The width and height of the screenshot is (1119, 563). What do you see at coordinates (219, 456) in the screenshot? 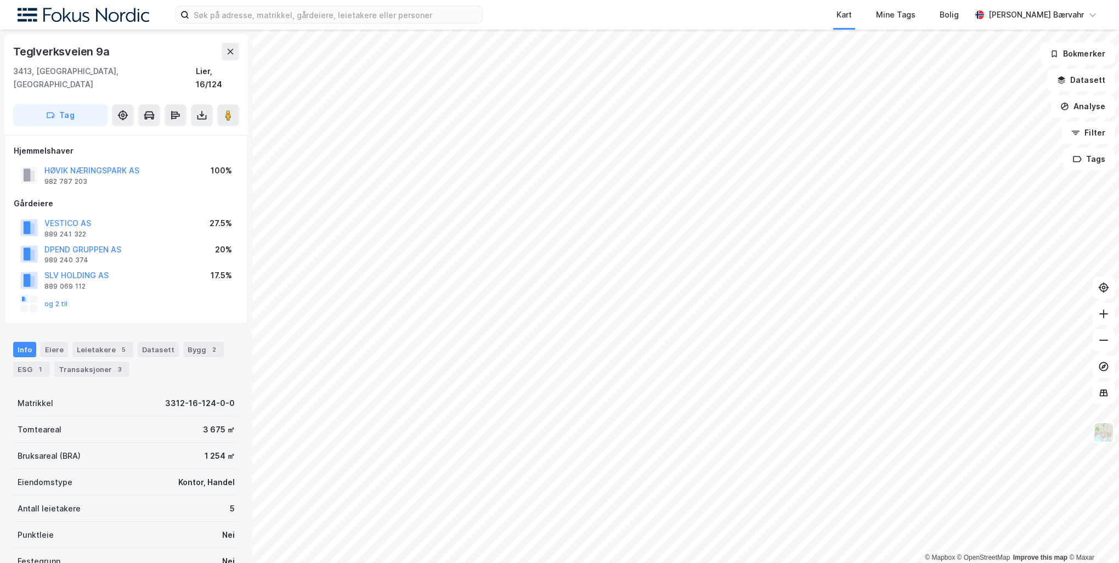
I see `div: 1 254 ㎡` at bounding box center [219, 456].